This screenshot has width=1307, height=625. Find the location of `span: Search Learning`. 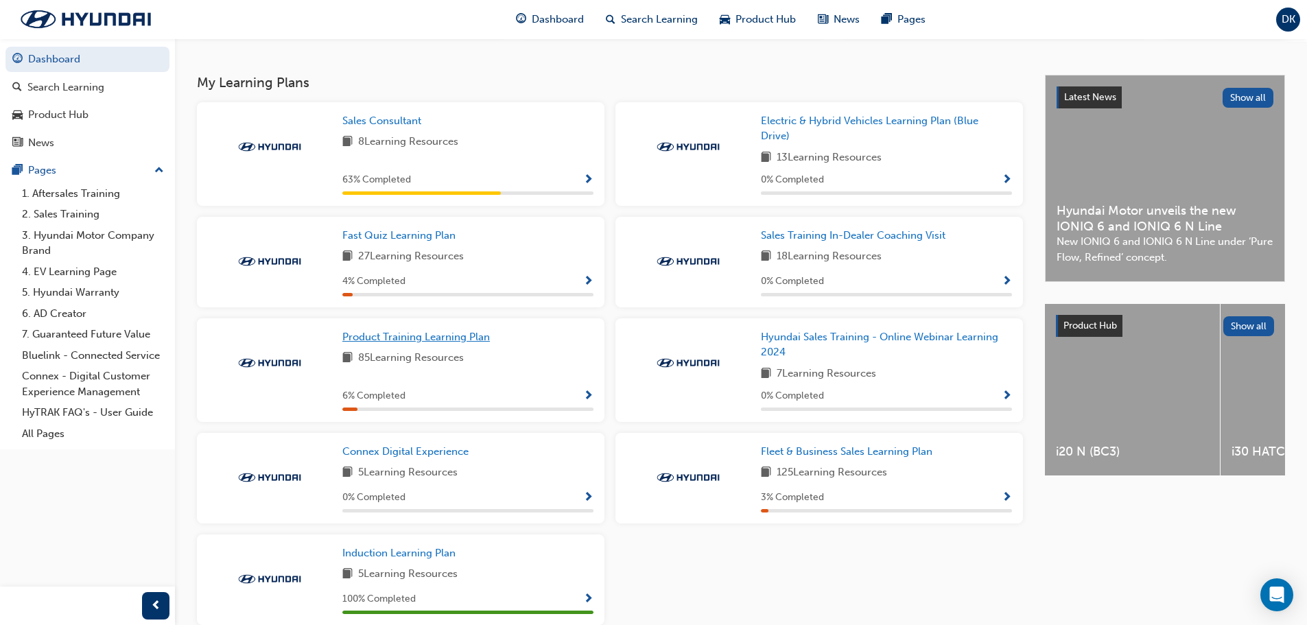

span: Search Learning is located at coordinates (659, 19).